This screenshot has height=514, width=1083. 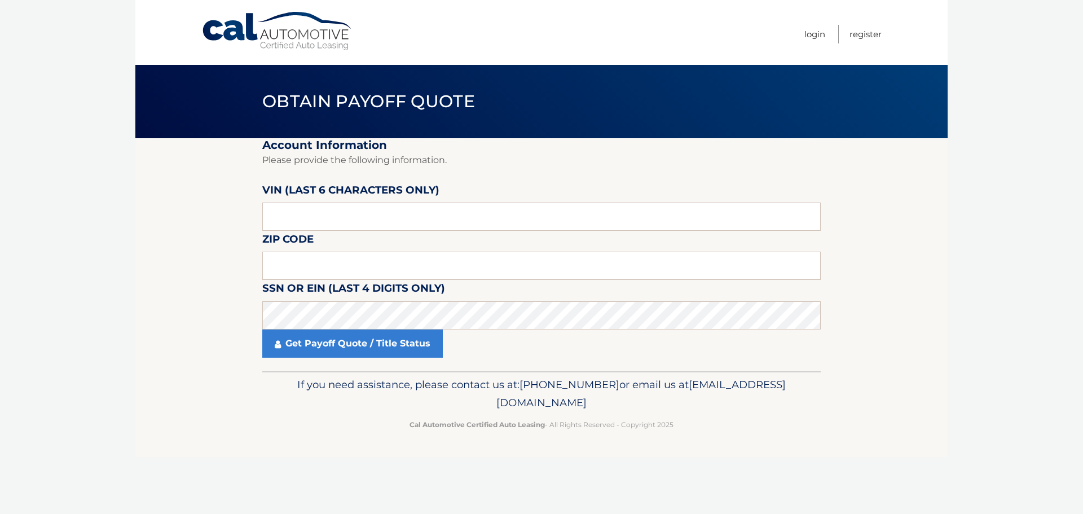 What do you see at coordinates (815, 34) in the screenshot?
I see `a: Login` at bounding box center [815, 34].